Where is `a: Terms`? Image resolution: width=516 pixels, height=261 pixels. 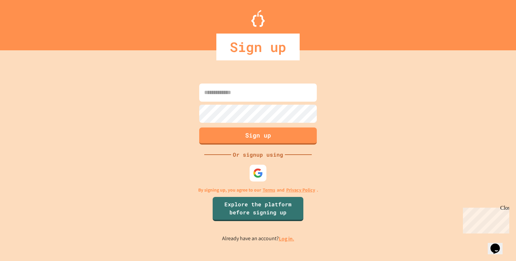 a: Terms is located at coordinates (269, 190).